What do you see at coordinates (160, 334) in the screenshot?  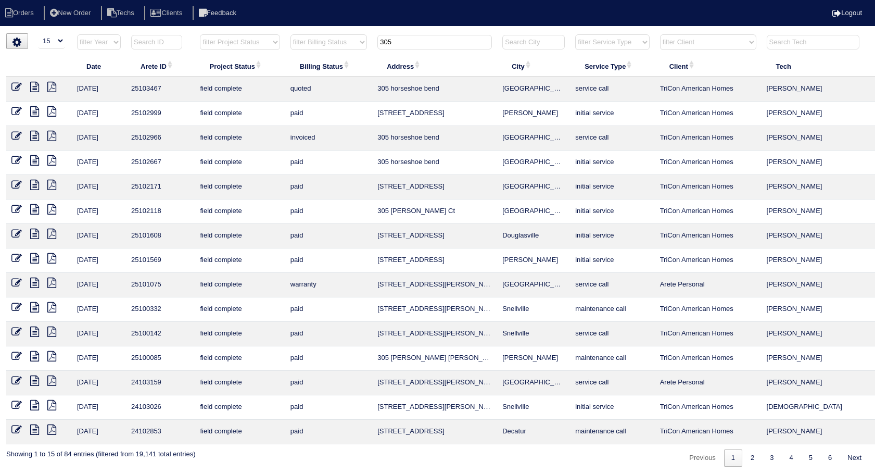 I see `td: 25100142` at bounding box center [160, 334].